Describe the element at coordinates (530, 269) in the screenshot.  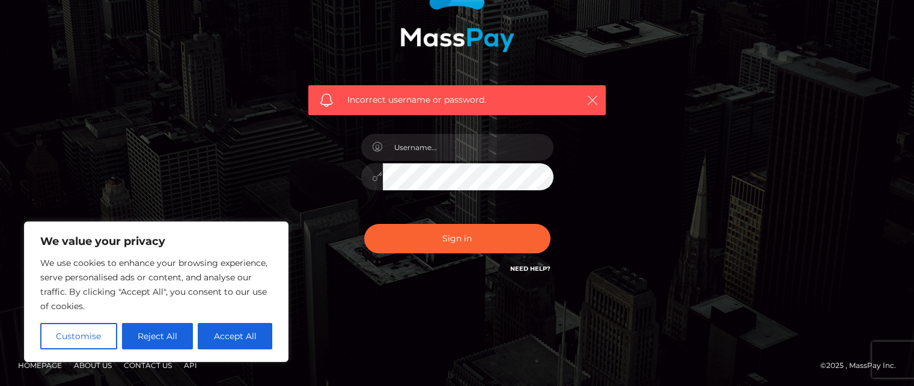
I see `a: Need Help?` at that location.